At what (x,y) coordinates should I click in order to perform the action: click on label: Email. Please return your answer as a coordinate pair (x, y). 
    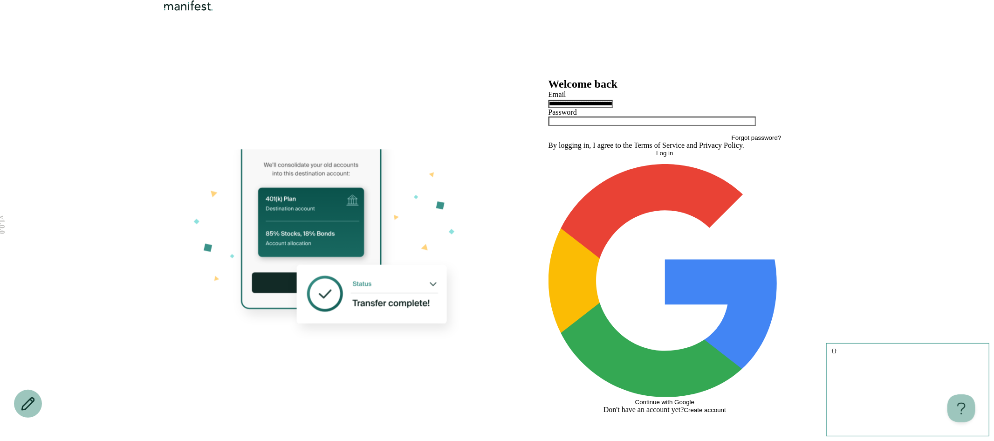
    Looking at the image, I should click on (557, 94).